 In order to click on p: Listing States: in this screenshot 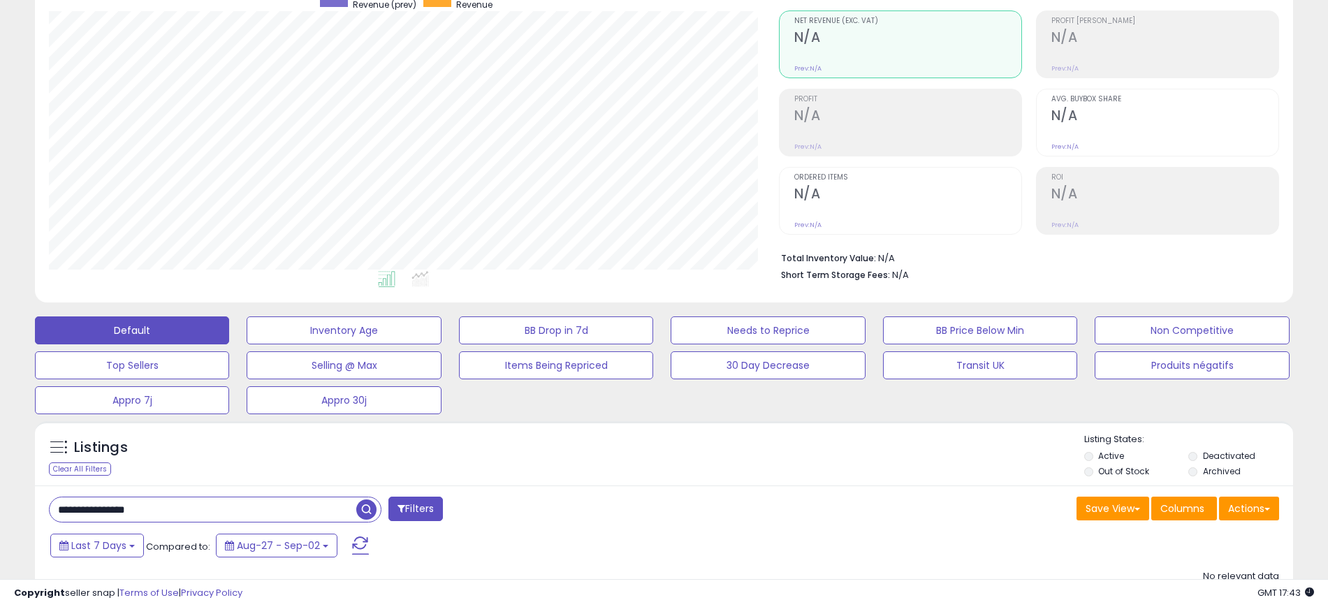, I will do `click(1188, 439)`.